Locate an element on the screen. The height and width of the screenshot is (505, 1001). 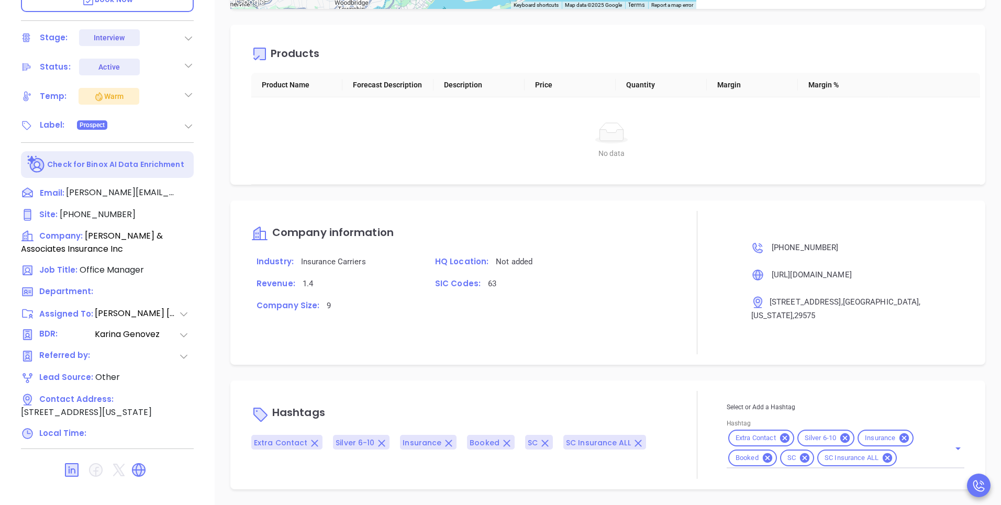
span: Referred by: is located at coordinates (66, 356).